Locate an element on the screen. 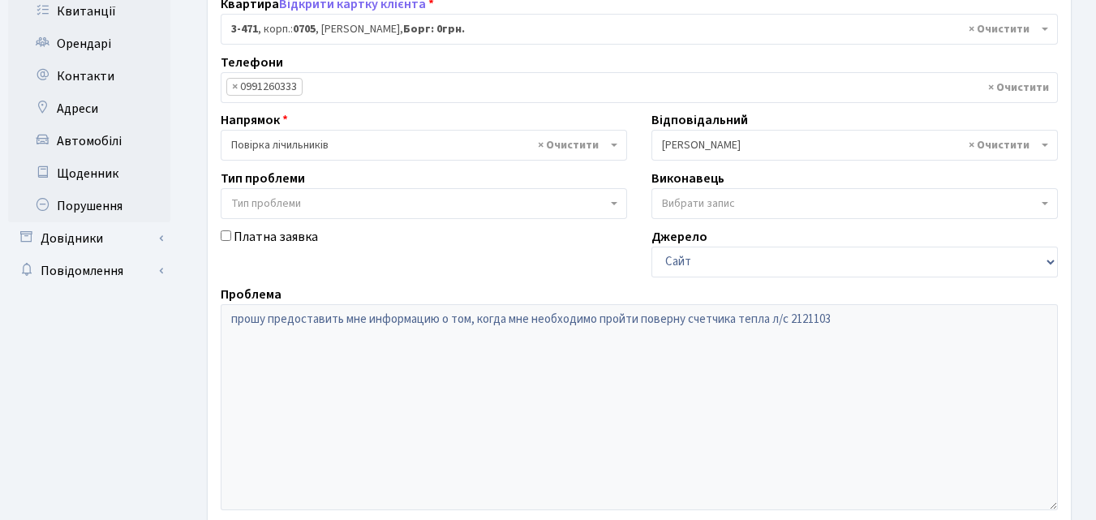 The height and width of the screenshot is (520, 1096). li: 0991260333 is located at coordinates (264, 87).